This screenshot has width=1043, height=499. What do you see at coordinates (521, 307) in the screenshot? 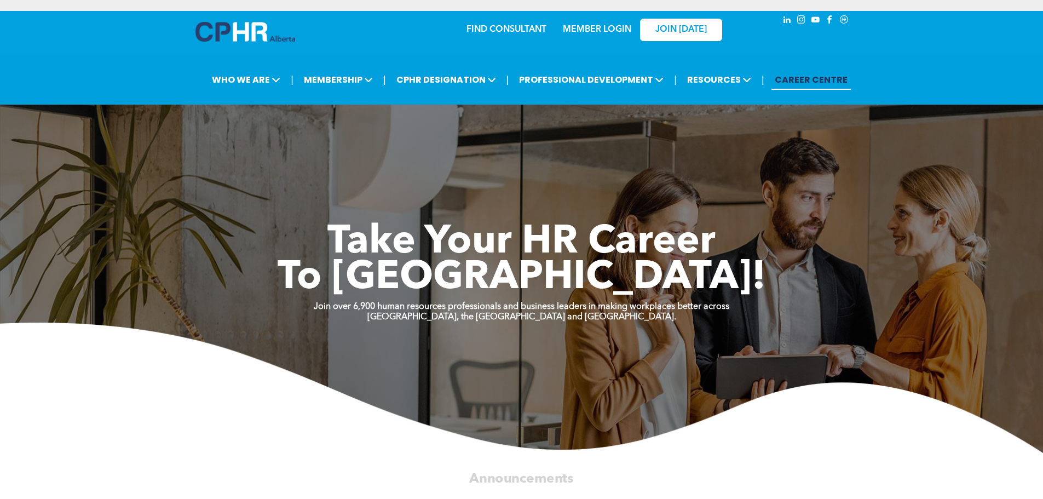
I see `strong: Join over 6,900 human resources professionals and business leaders in making workplaces better ac...` at bounding box center [521, 307].